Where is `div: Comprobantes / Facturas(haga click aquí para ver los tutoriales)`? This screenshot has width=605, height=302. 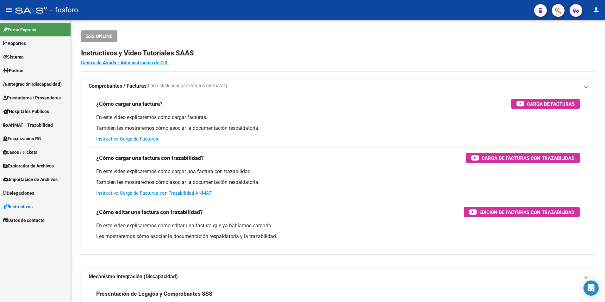 div: Comprobantes / Facturas(haga click aquí para ver los tutoriales) is located at coordinates (338, 174).